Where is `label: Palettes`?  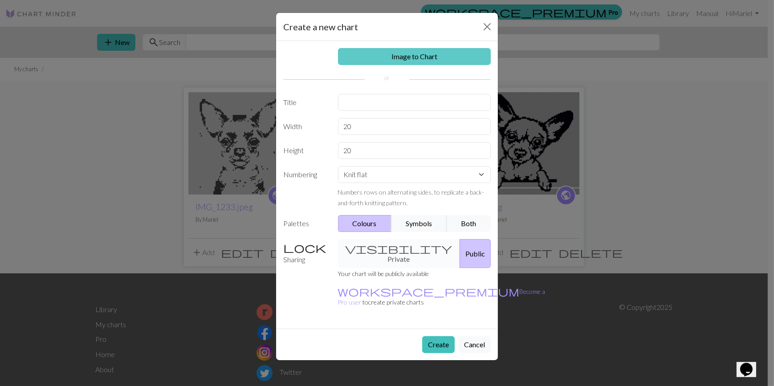
label: Palettes is located at coordinates (305, 224).